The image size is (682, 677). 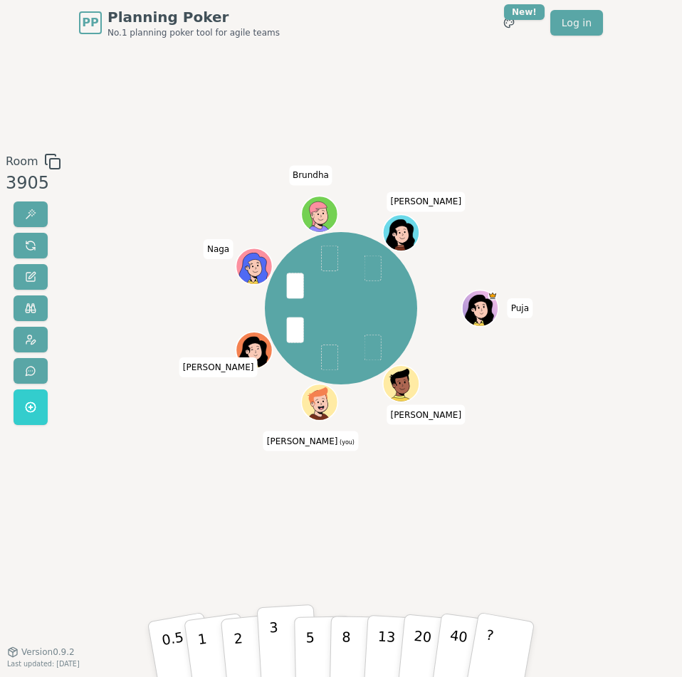 What do you see at coordinates (41, 652) in the screenshot?
I see `button: Version0.9.2` at bounding box center [41, 652].